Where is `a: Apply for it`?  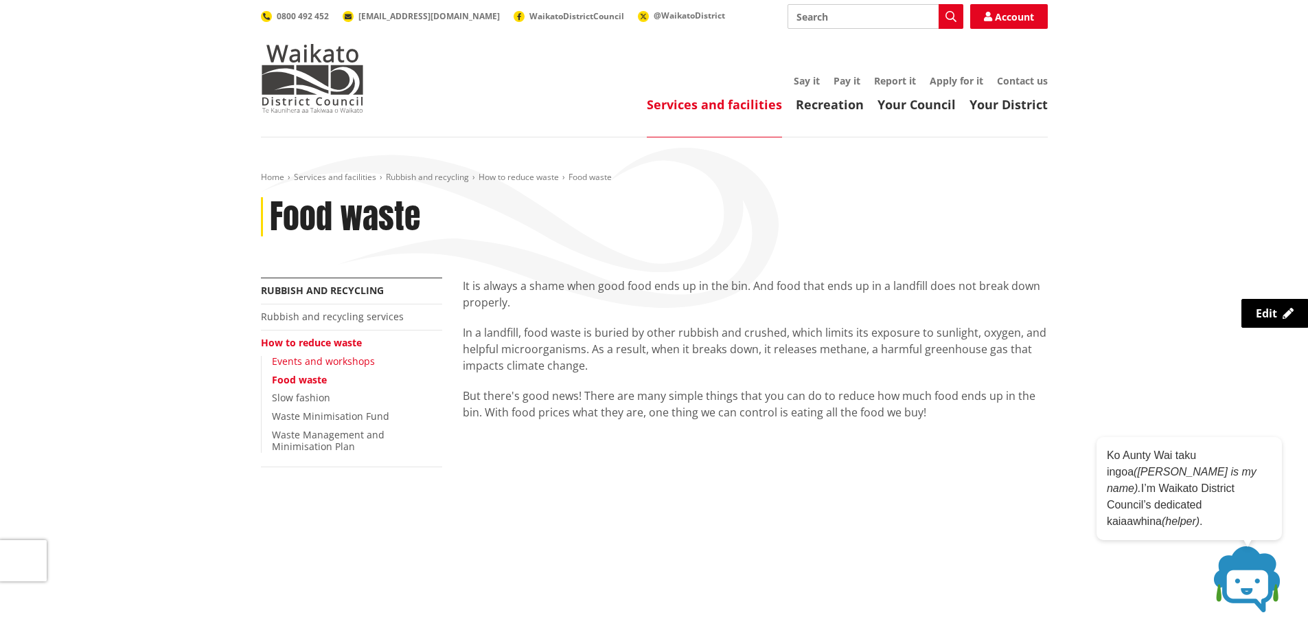 a: Apply for it is located at coordinates (957, 80).